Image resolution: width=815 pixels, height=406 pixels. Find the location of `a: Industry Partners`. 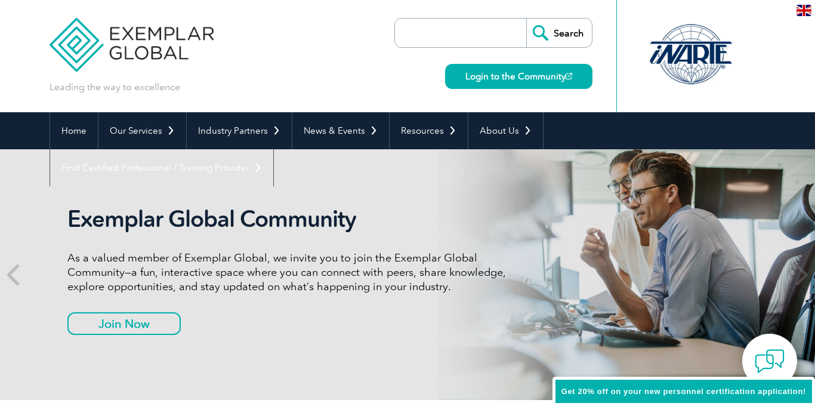

a: Industry Partners is located at coordinates (239, 131).